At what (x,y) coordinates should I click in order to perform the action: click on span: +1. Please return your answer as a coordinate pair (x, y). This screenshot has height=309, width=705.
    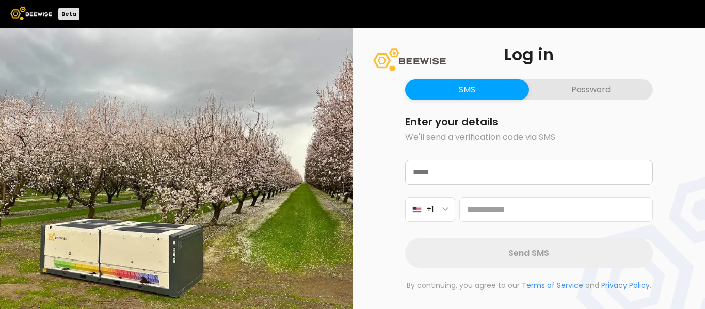
    Looking at the image, I should click on (430, 209).